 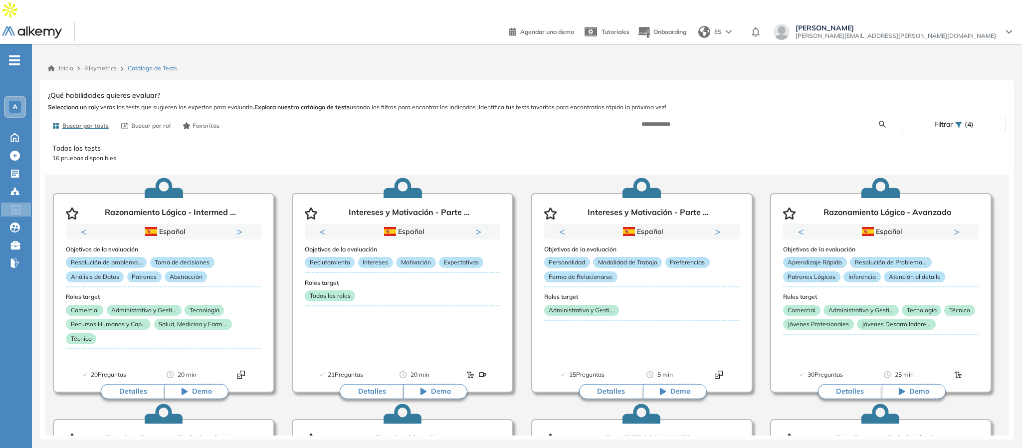 I want to click on p: Recursos Humanos y Cap..., so click(x=108, y=324).